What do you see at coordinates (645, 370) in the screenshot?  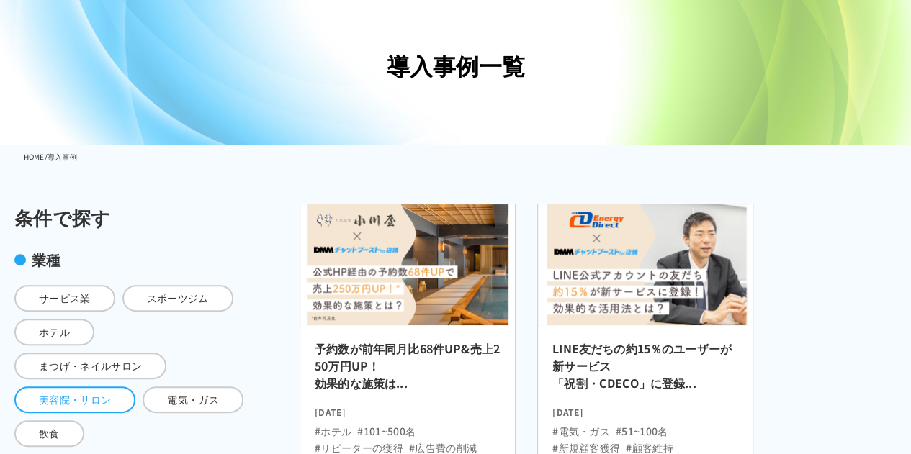 I see `h2: LINE友だちの約15％のユーザーが新サービス 「祝割・CDECO」に登録...` at bounding box center [645, 370].